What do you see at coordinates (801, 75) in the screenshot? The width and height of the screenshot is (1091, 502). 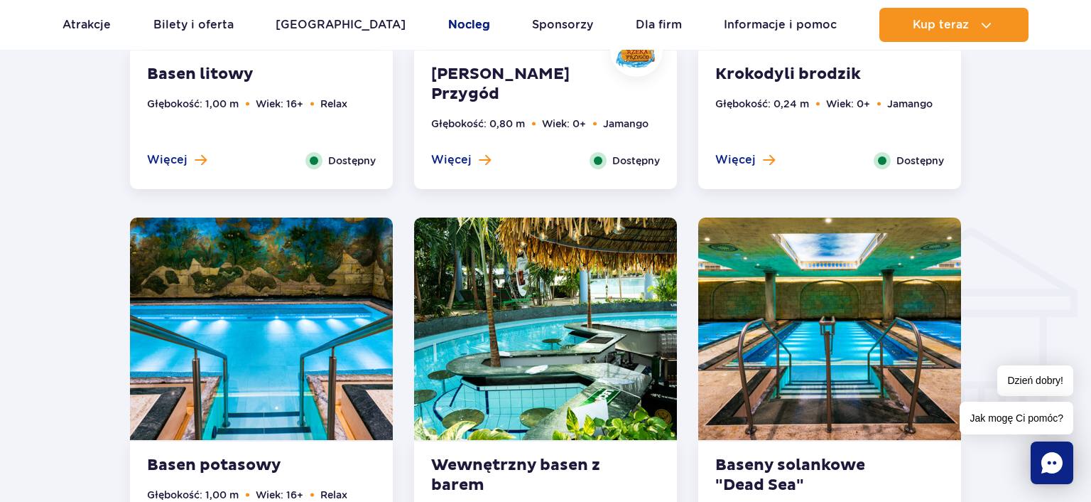 I see `strong: Krokodyli brodzik` at bounding box center [801, 75].